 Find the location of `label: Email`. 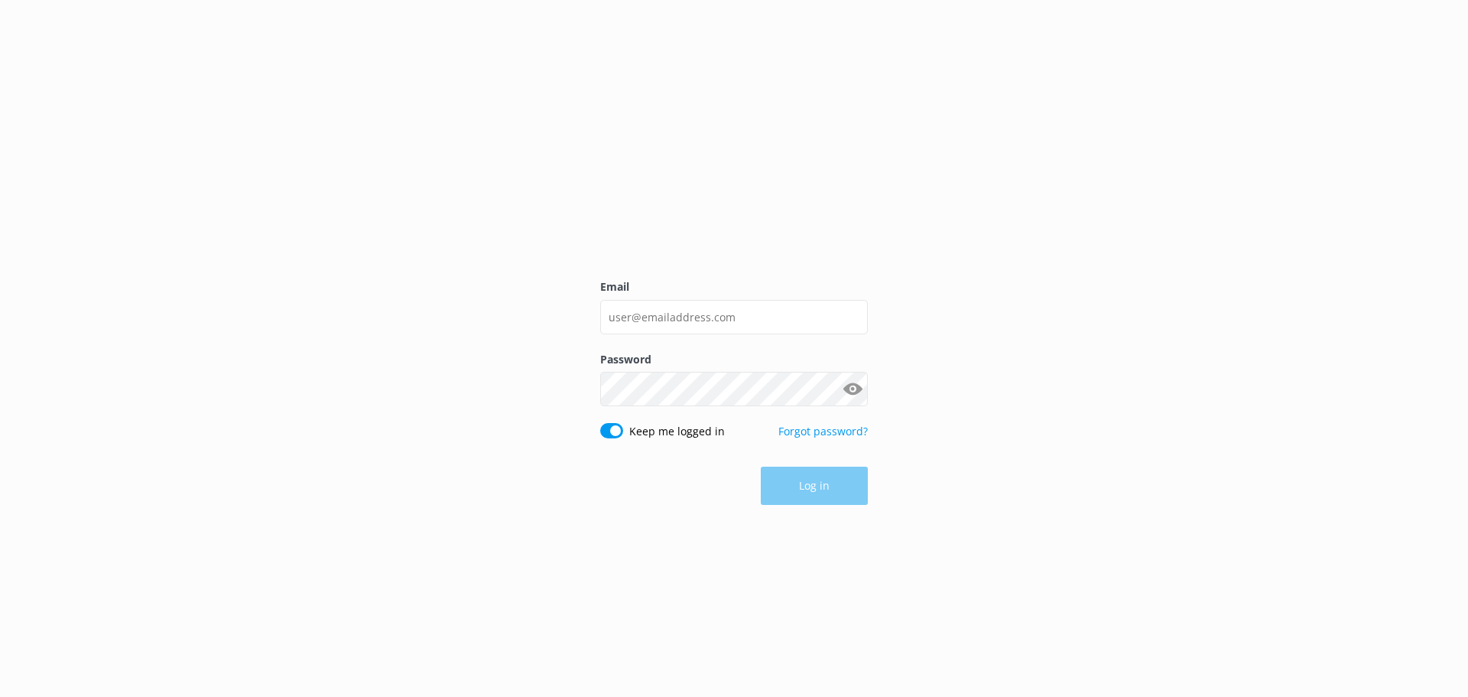

label: Email is located at coordinates (734, 287).